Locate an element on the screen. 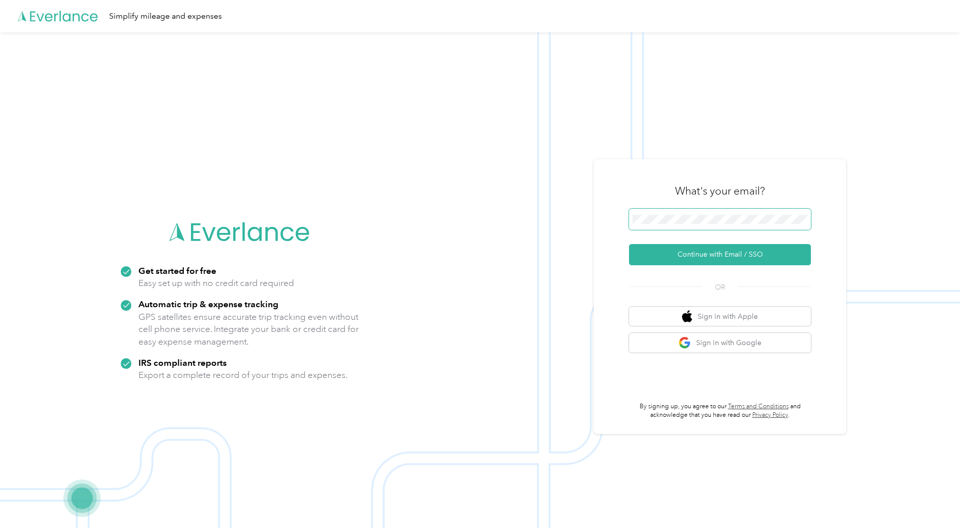  strong: Automatic trip & expense tracking is located at coordinates (208, 304).